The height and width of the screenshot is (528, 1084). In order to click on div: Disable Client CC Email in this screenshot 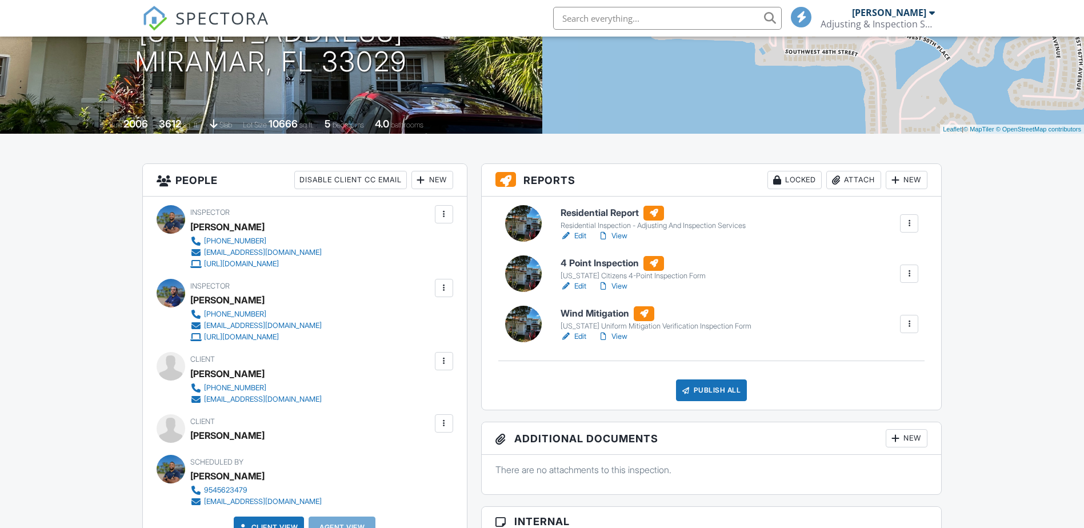, I will do `click(350, 180)`.